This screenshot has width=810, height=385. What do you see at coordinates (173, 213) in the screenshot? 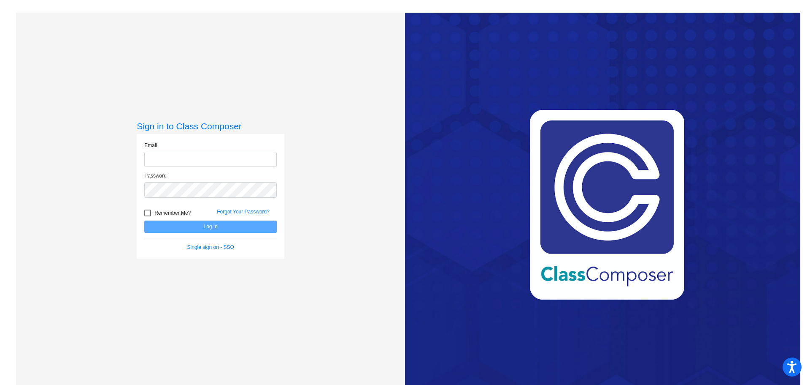
I see `span: Remember Me?` at bounding box center [173, 213].